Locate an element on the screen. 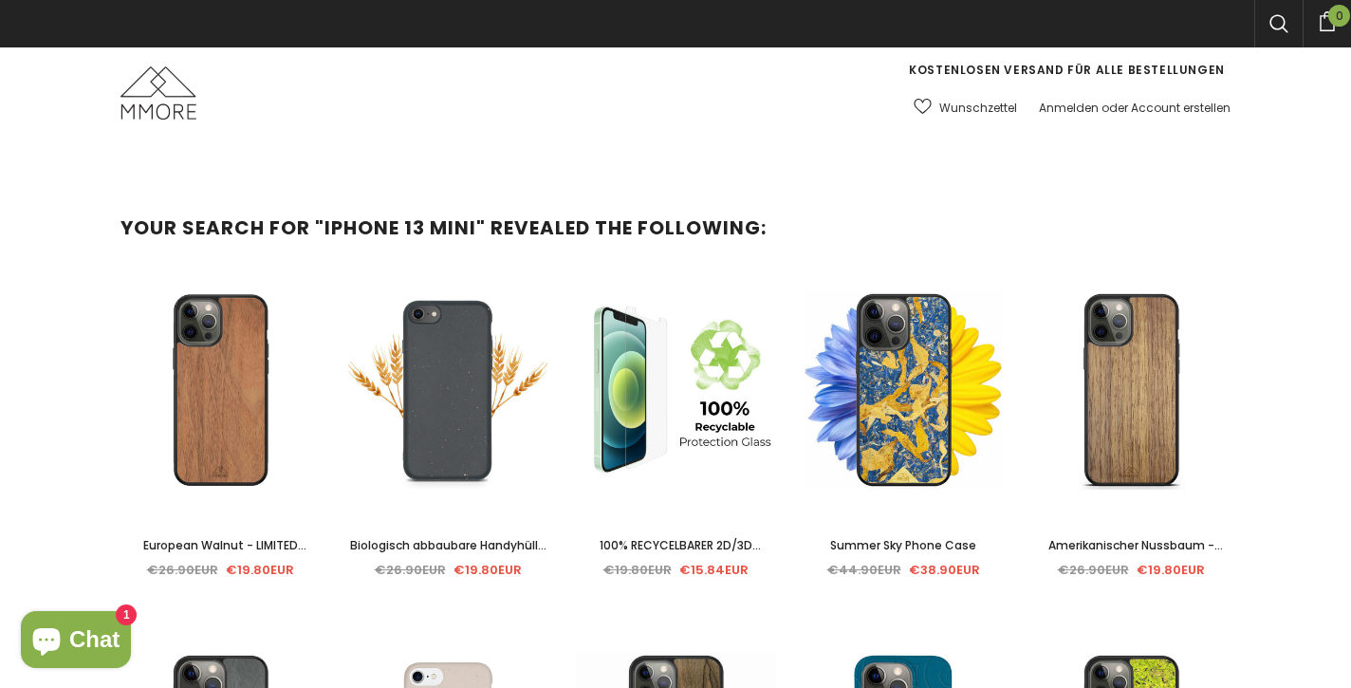 The width and height of the screenshot is (1351, 688). span: Your search for is located at coordinates (215, 228).